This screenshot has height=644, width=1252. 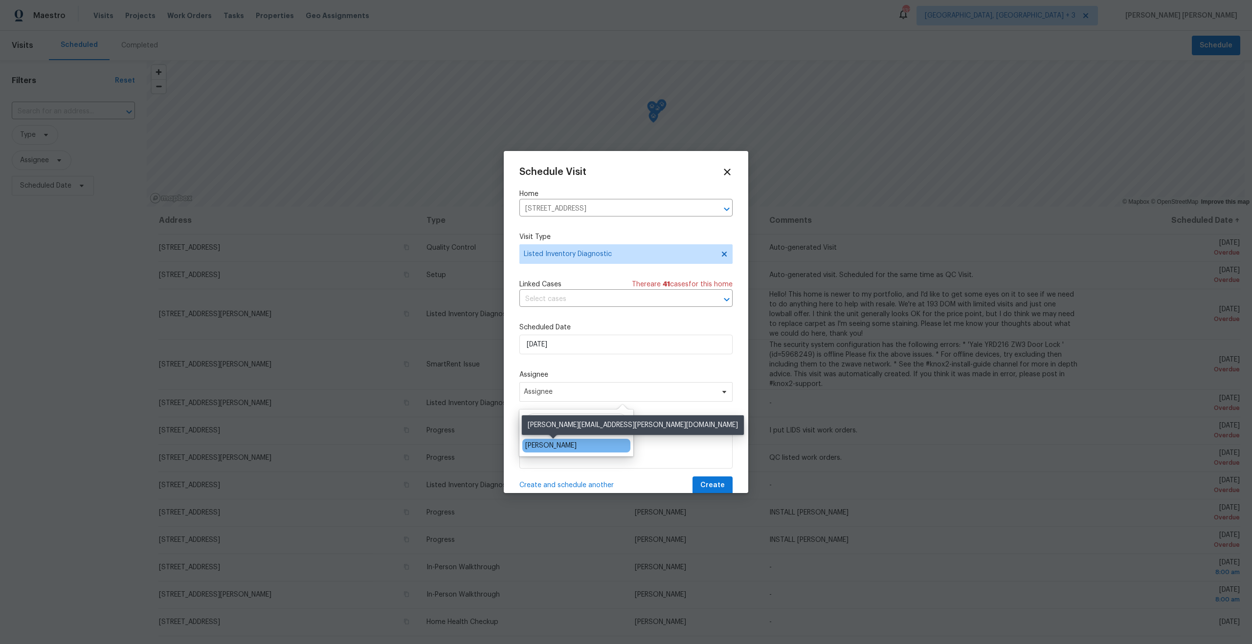 What do you see at coordinates (626, 345) in the screenshot?
I see `input: M/D/YYYY` at bounding box center [626, 345].